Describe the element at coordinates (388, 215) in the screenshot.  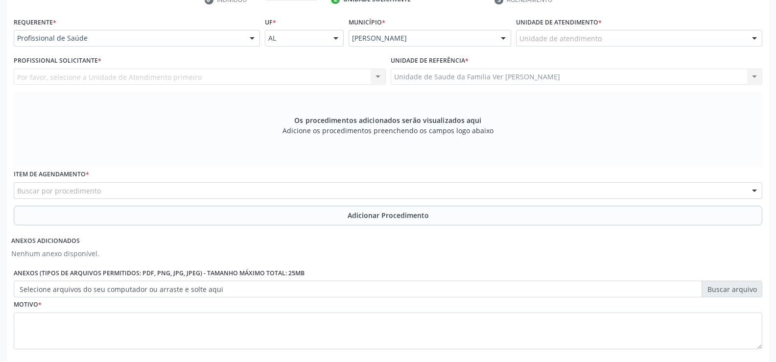
I see `span: Adicionar Procedimento` at that location.